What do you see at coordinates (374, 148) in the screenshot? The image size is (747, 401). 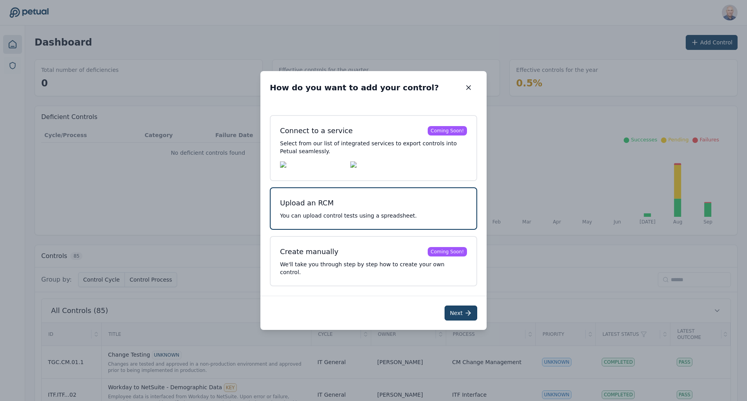 I see `button: Connect to a serviceComing Soon!Select from our list of integrated services to export controls in...` at bounding box center [374, 148].